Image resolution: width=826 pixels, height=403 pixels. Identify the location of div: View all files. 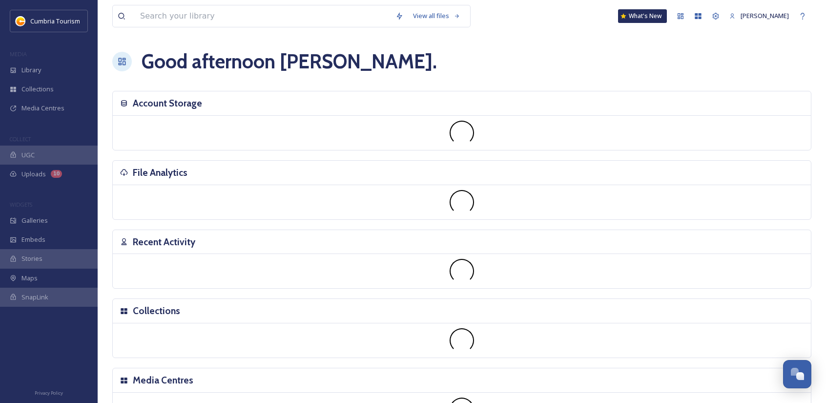
(437, 16).